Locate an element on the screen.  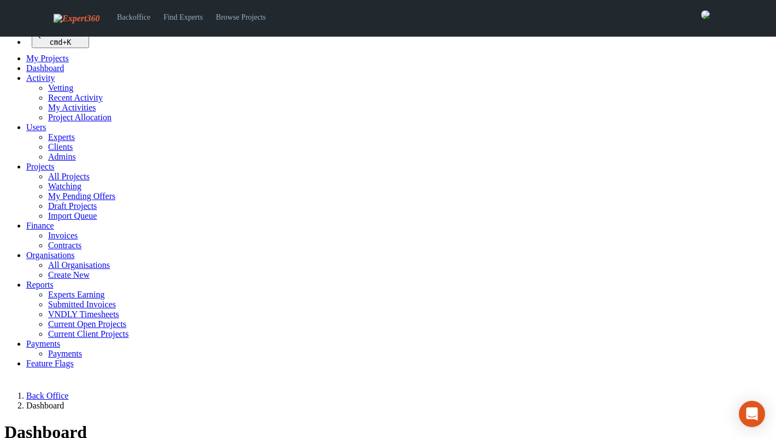
a: Organisations is located at coordinates (50, 255).